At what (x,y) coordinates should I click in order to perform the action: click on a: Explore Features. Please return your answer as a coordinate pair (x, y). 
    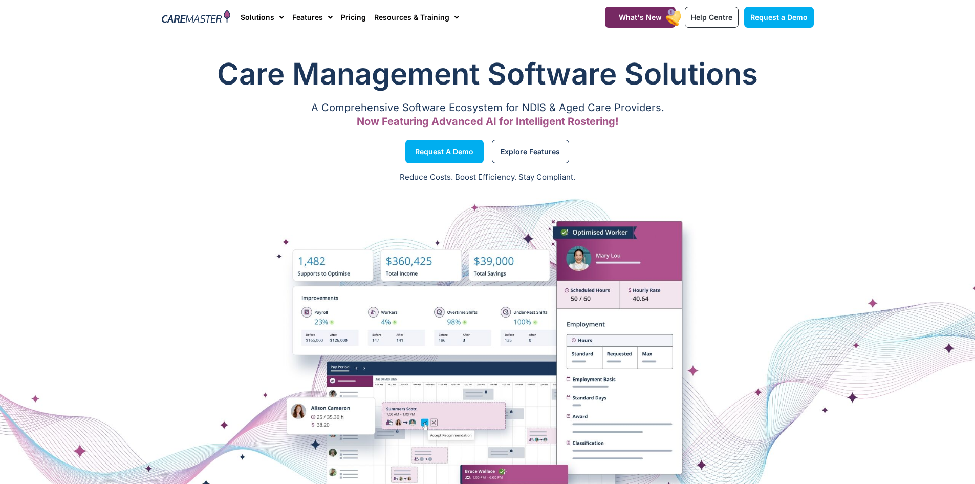
    Looking at the image, I should click on (530, 152).